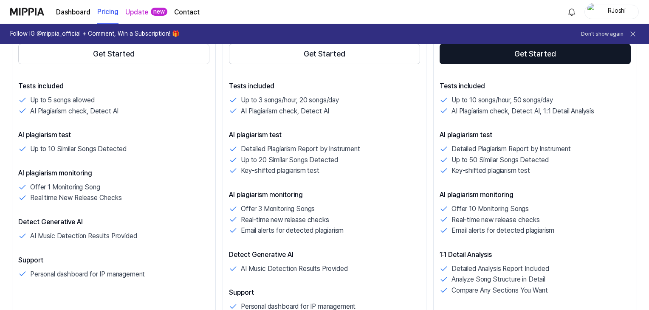 The height and width of the screenshot is (310, 649). Describe the element at coordinates (187, 12) in the screenshot. I see `a: Contact` at that location.